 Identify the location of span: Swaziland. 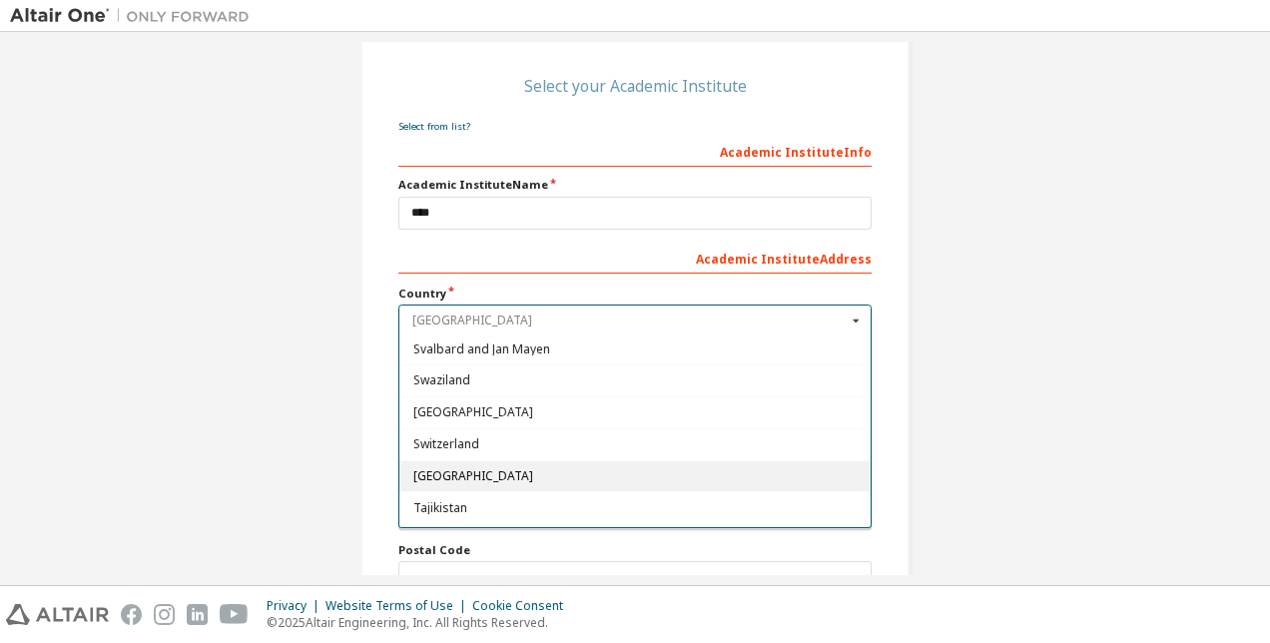
(635, 380).